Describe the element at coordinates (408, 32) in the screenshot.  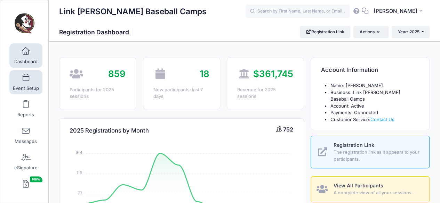
I see `span: Year: 2025` at that location.